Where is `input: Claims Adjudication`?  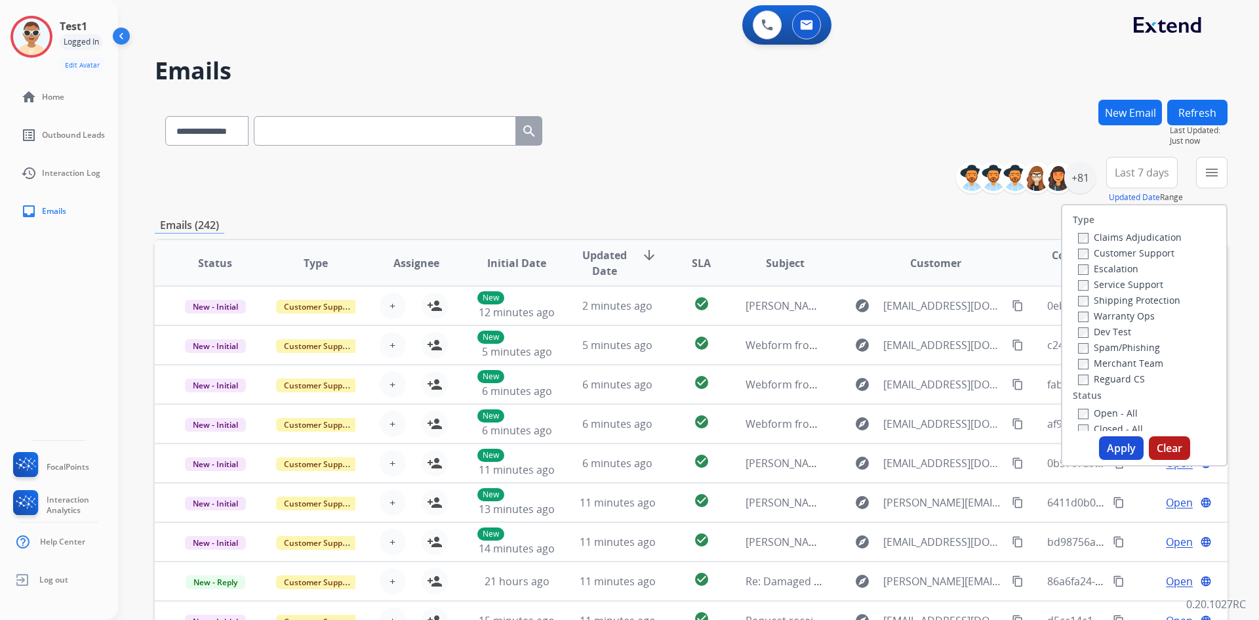
input: Claims Adjudication is located at coordinates (1083, 238).